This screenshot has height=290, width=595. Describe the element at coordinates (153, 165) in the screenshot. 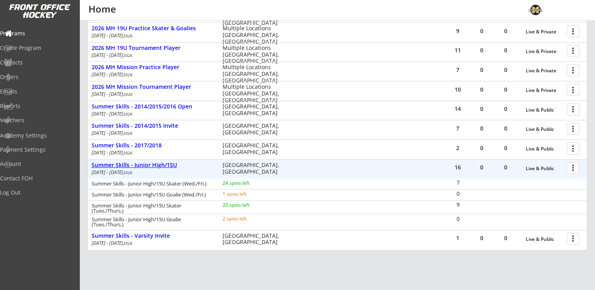

I see `div: Summer Skills - Junior High/15U` at that location.